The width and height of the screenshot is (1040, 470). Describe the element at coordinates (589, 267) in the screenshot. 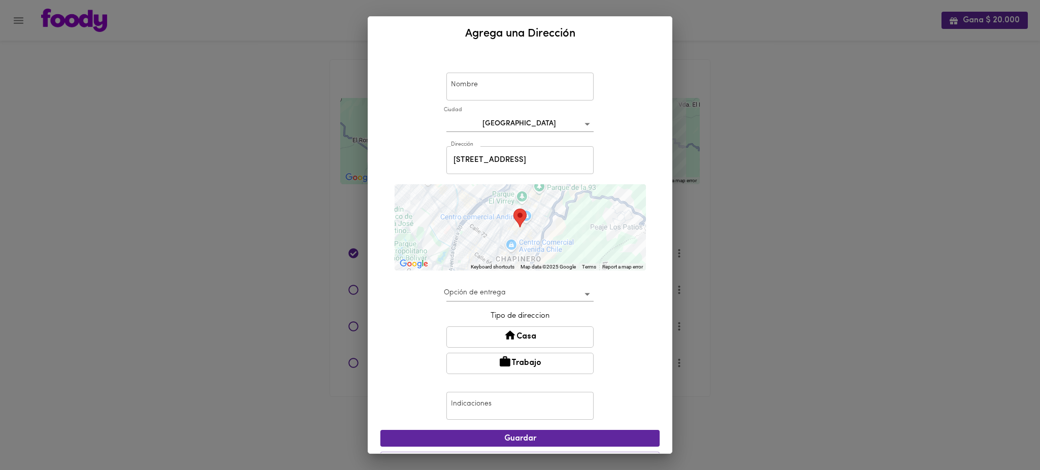

I see `a: Terms` at that location.